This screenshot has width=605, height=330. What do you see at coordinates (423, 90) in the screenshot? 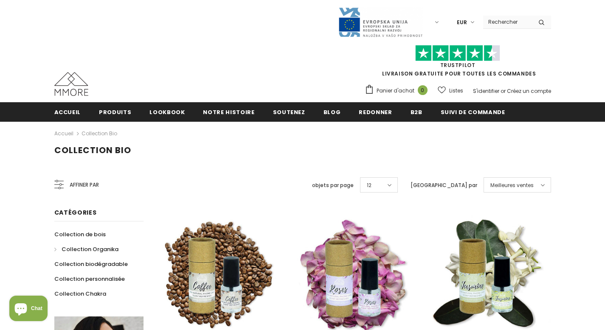
I see `span: 0` at bounding box center [423, 90].